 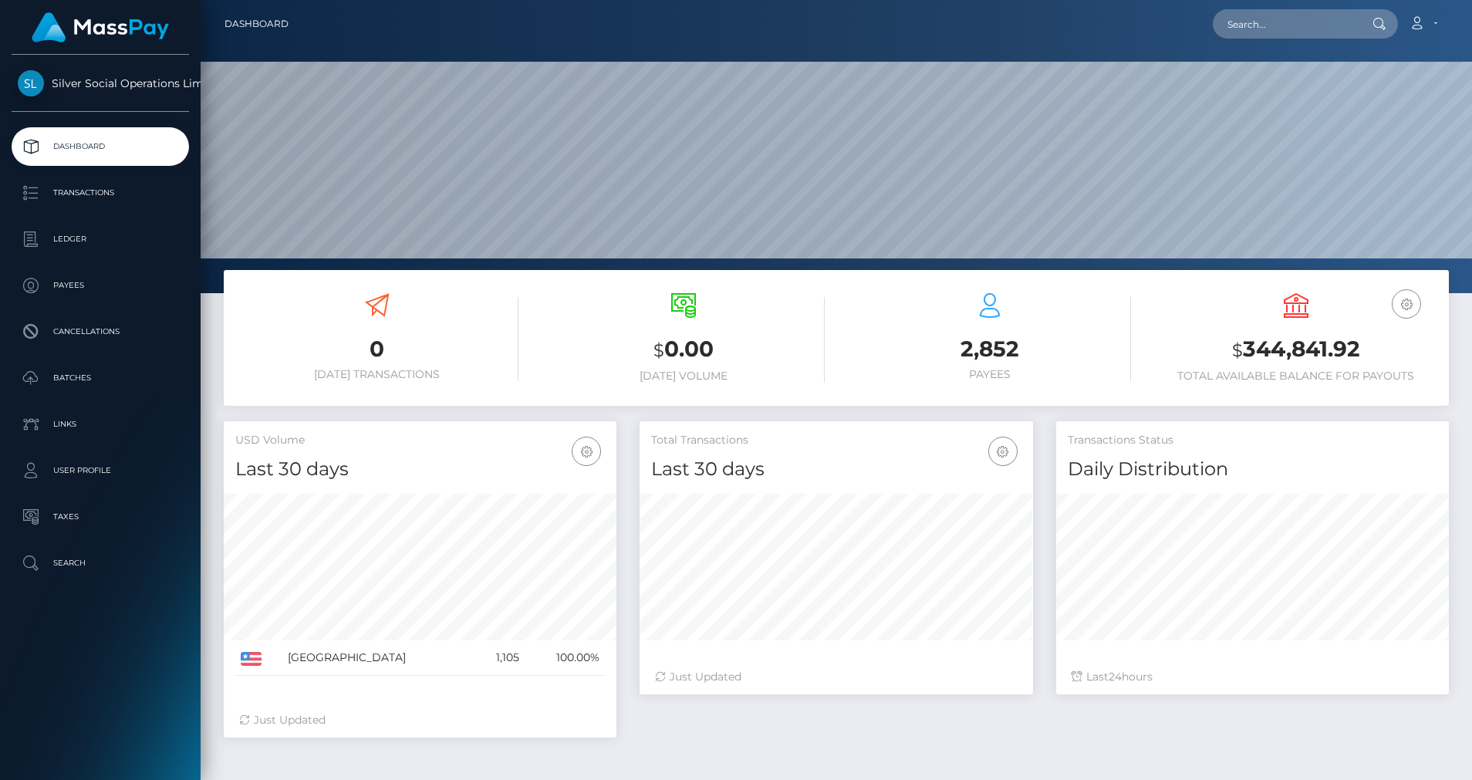 I want to click on p: Cancellations, so click(x=100, y=332).